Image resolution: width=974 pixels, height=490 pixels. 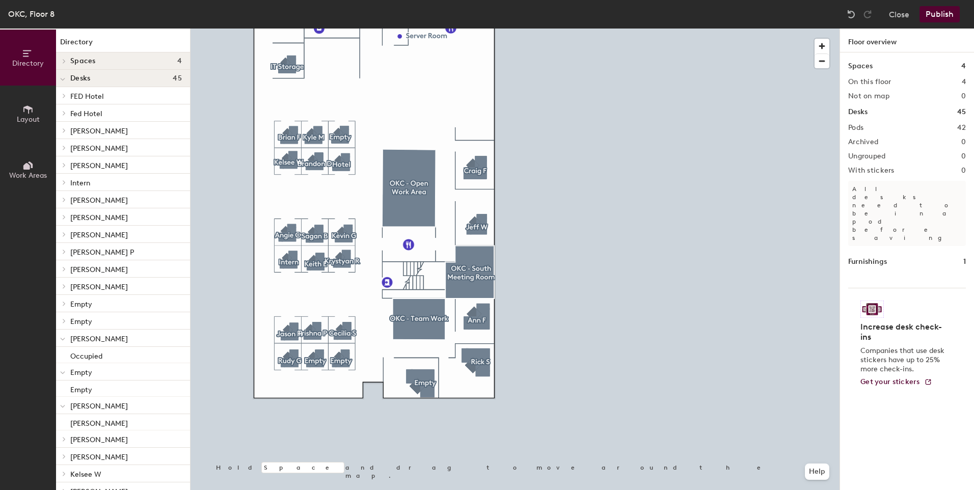 I want to click on span: Work Areas, so click(x=28, y=175).